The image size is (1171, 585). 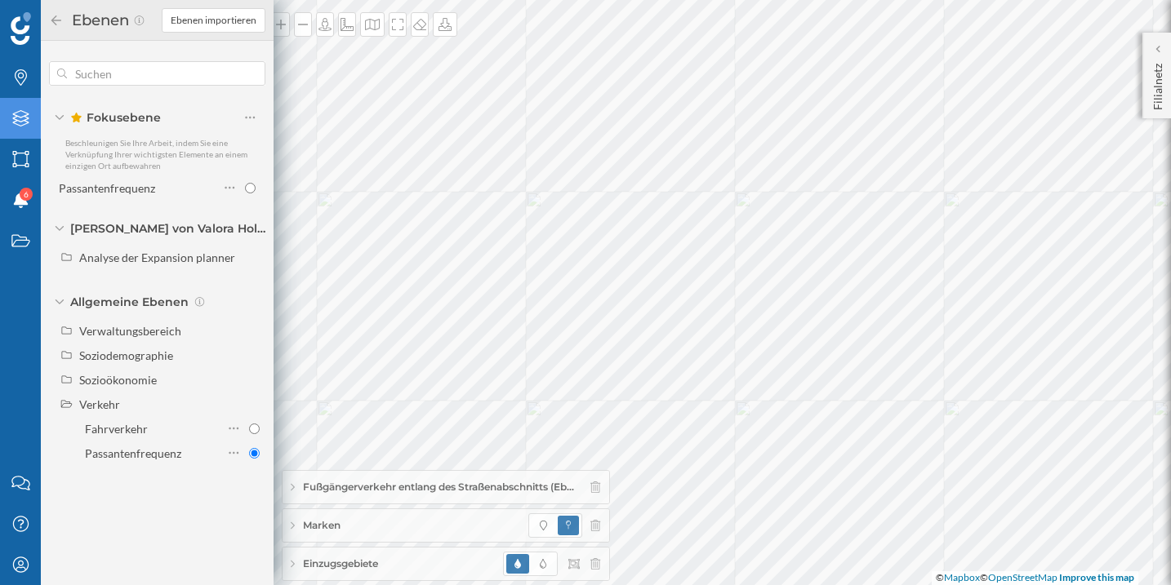 I want to click on div: Verwaltungsbereich, so click(x=130, y=331).